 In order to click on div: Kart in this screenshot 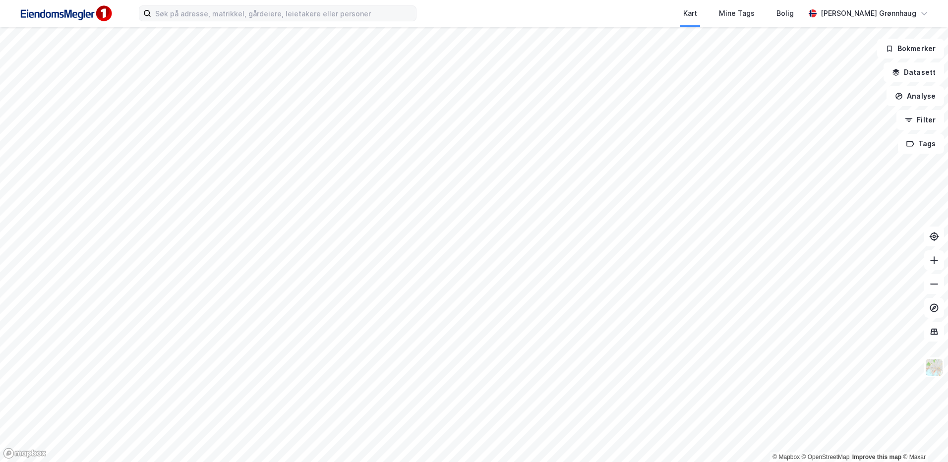, I will do `click(691, 13)`.